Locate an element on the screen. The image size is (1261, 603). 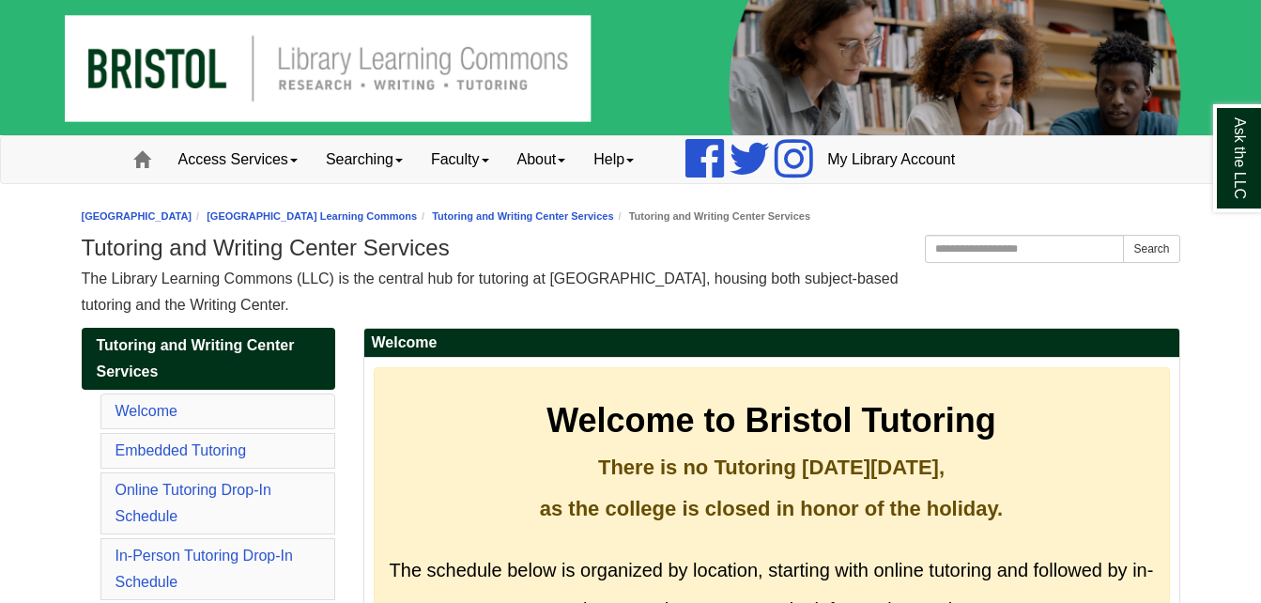
li: Tutoring and Writing Center Services is located at coordinates (712, 216).